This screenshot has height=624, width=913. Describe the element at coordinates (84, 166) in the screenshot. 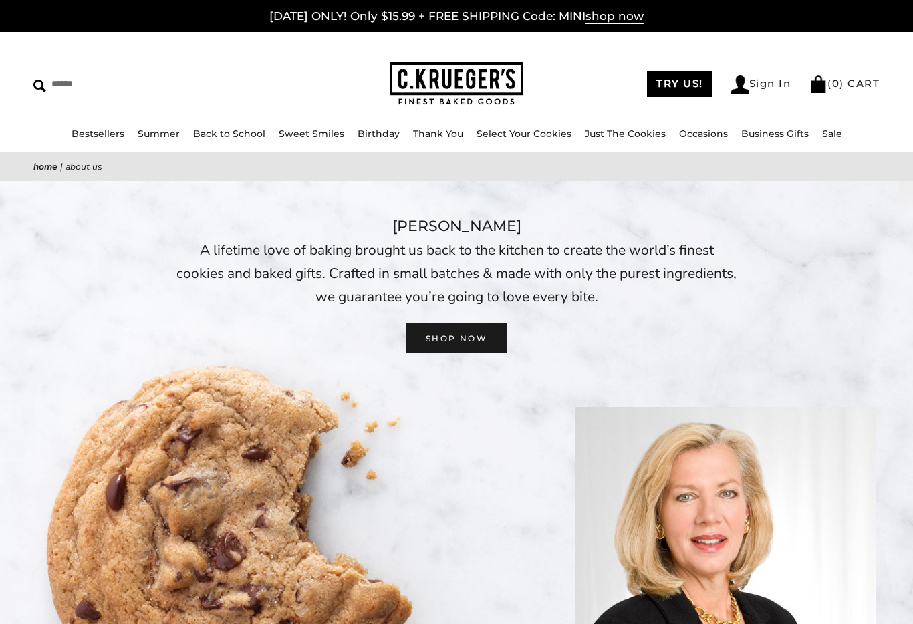

I see `span: About Us` at that location.